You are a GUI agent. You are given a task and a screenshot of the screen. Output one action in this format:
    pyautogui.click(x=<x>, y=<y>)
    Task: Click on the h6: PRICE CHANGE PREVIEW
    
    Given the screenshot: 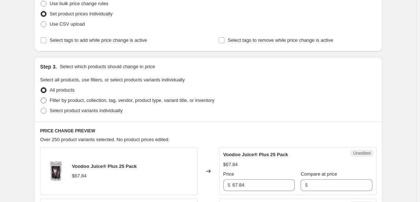 What is the action you would take?
    pyautogui.click(x=208, y=131)
    